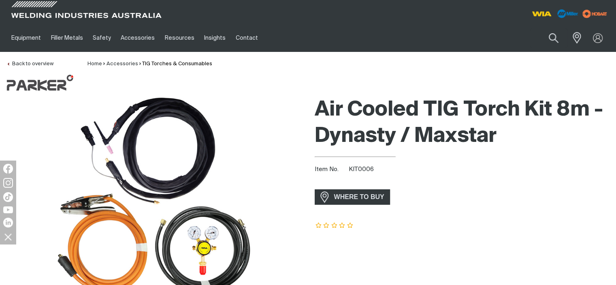 This screenshot has height=285, width=616. I want to click on button: Search products, so click(553, 38).